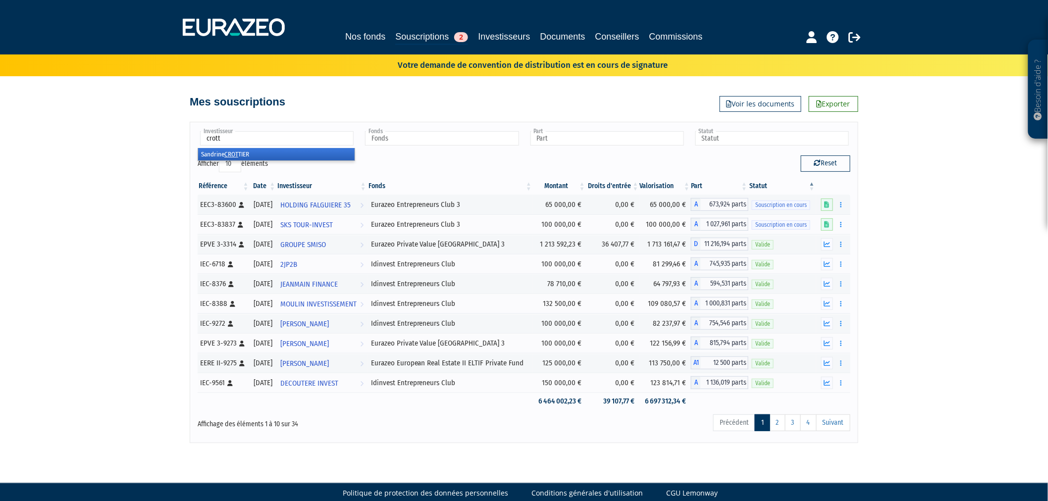 The width and height of the screenshot is (1048, 501). What do you see at coordinates (321, 224) in the screenshot?
I see `a: SKS TOUR-INVEST` at bounding box center [321, 224].